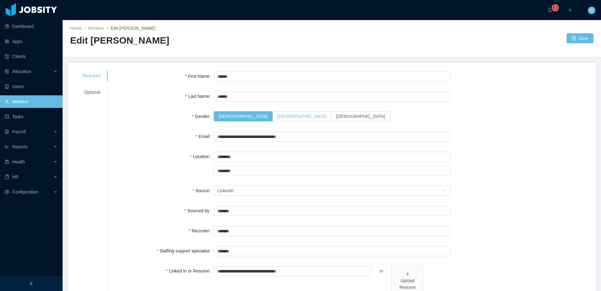  I want to click on label: Sourced by, so click(199, 210).